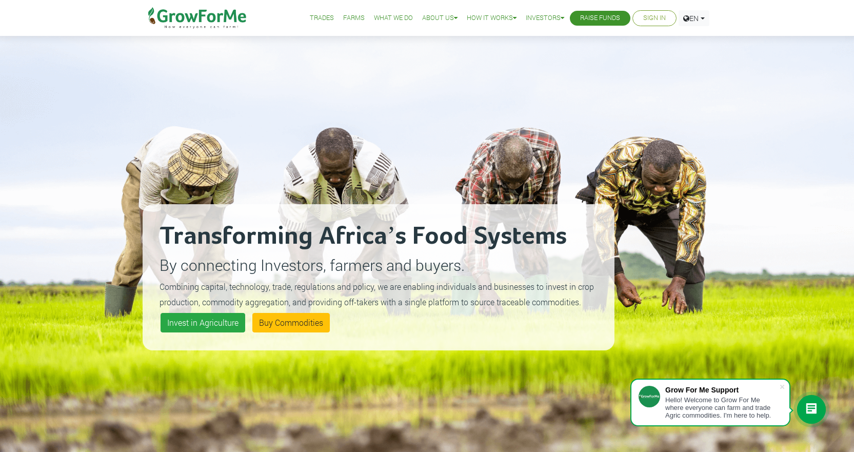  I want to click on a: Investors, so click(545, 18).